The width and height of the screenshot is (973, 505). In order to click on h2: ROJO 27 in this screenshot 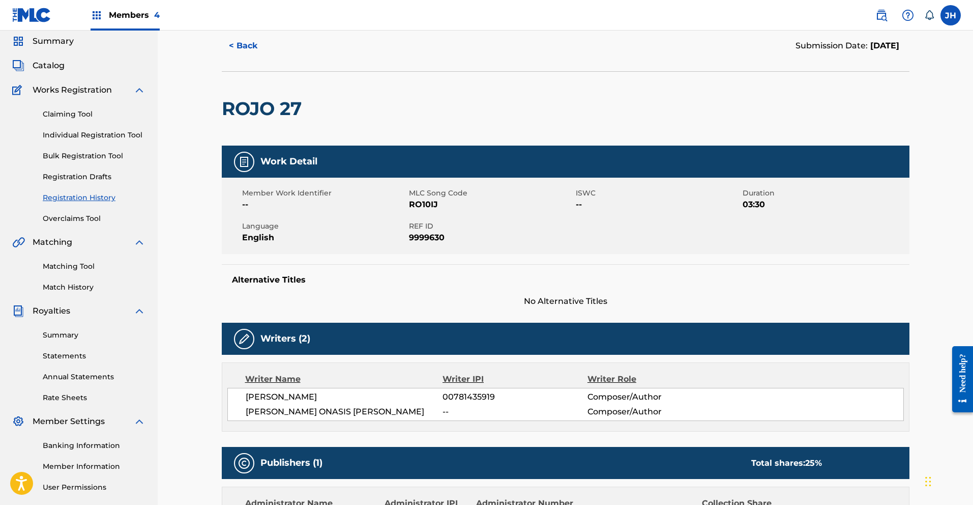, I will do `click(264, 108)`.